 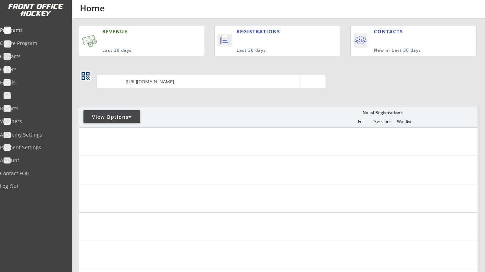 I want to click on div: Waitlist, so click(x=404, y=122).